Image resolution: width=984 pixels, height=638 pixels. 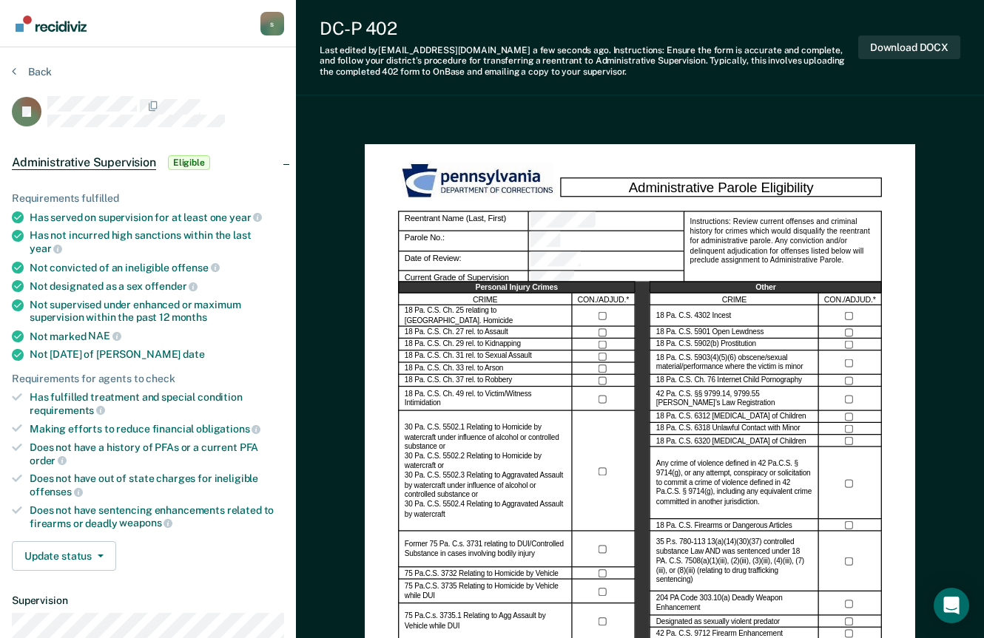 I want to click on span: a few seconds ago, so click(x=570, y=50).